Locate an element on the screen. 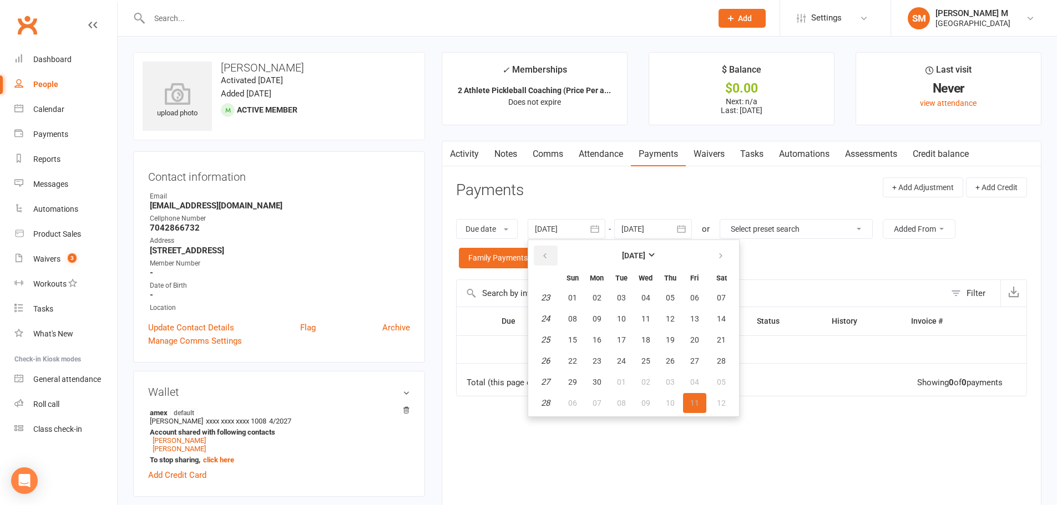 Image resolution: width=1057 pixels, height=505 pixels. button: 10 is located at coordinates (621, 319).